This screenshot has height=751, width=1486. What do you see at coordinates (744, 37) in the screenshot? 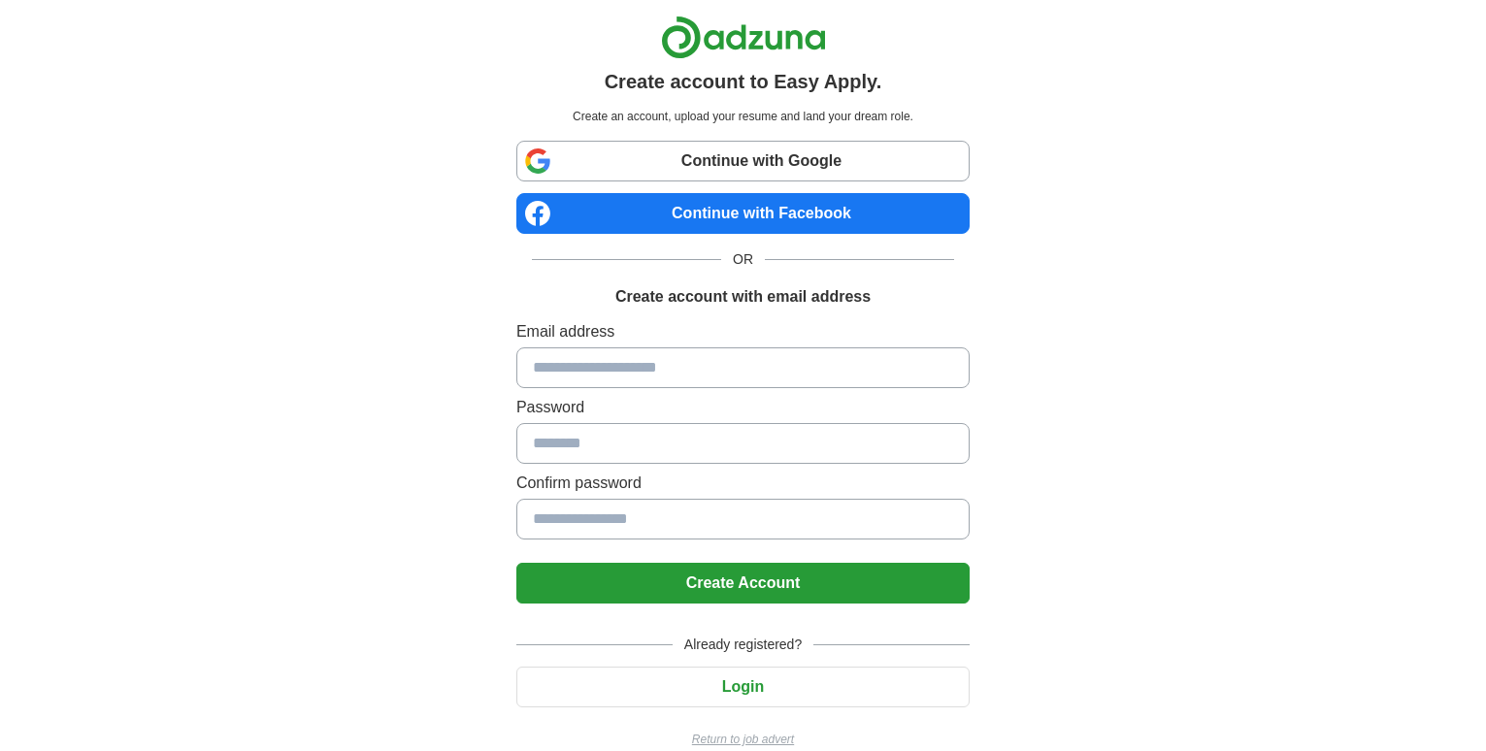
I see `img: Adzuna logo` at bounding box center [744, 37].